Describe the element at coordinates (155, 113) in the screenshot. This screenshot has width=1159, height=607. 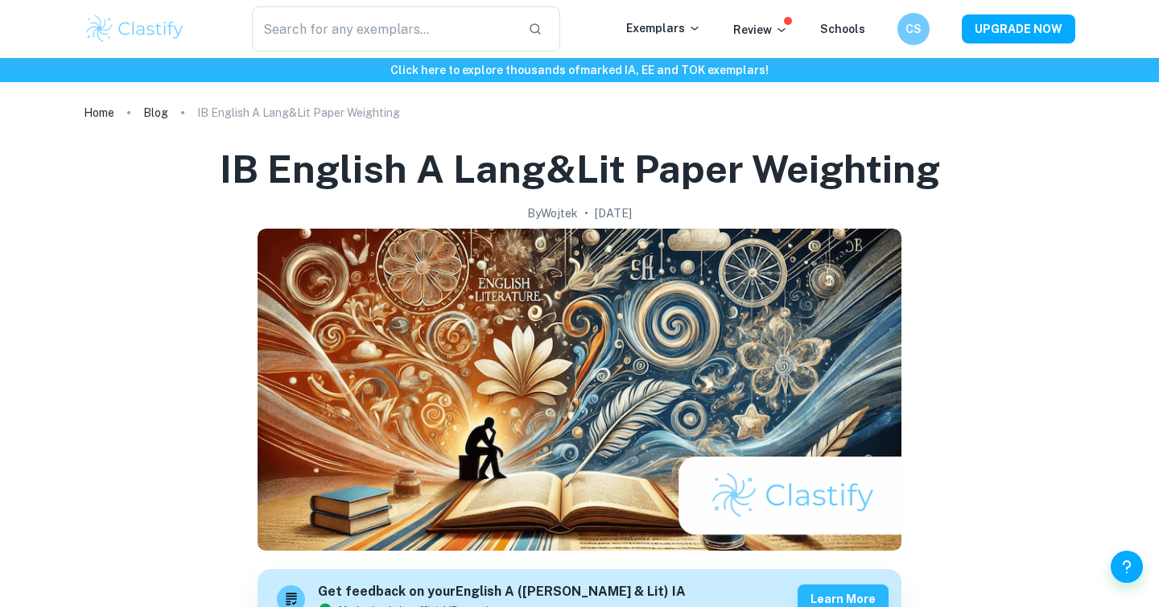
I see `a: Blog` at that location.